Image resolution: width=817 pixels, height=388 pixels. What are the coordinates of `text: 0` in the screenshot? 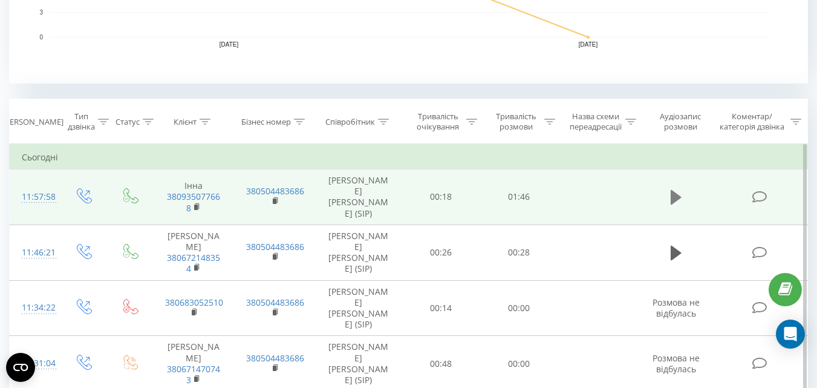 It's located at (41, 37).